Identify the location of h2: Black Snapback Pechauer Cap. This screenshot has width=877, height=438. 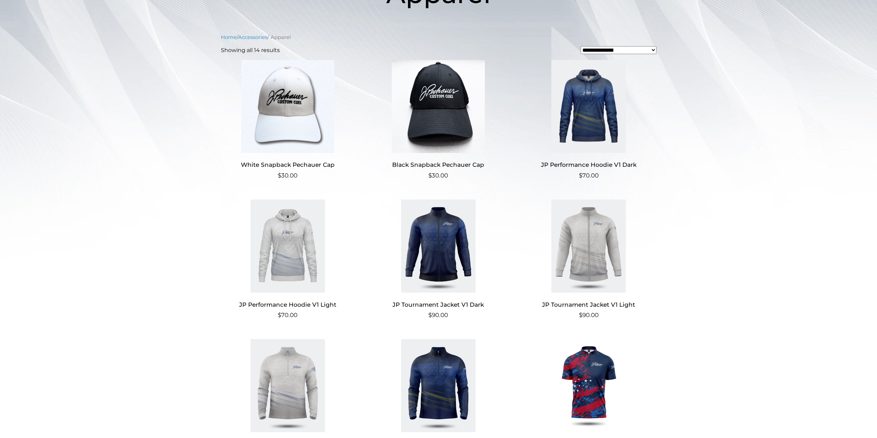
(438, 165).